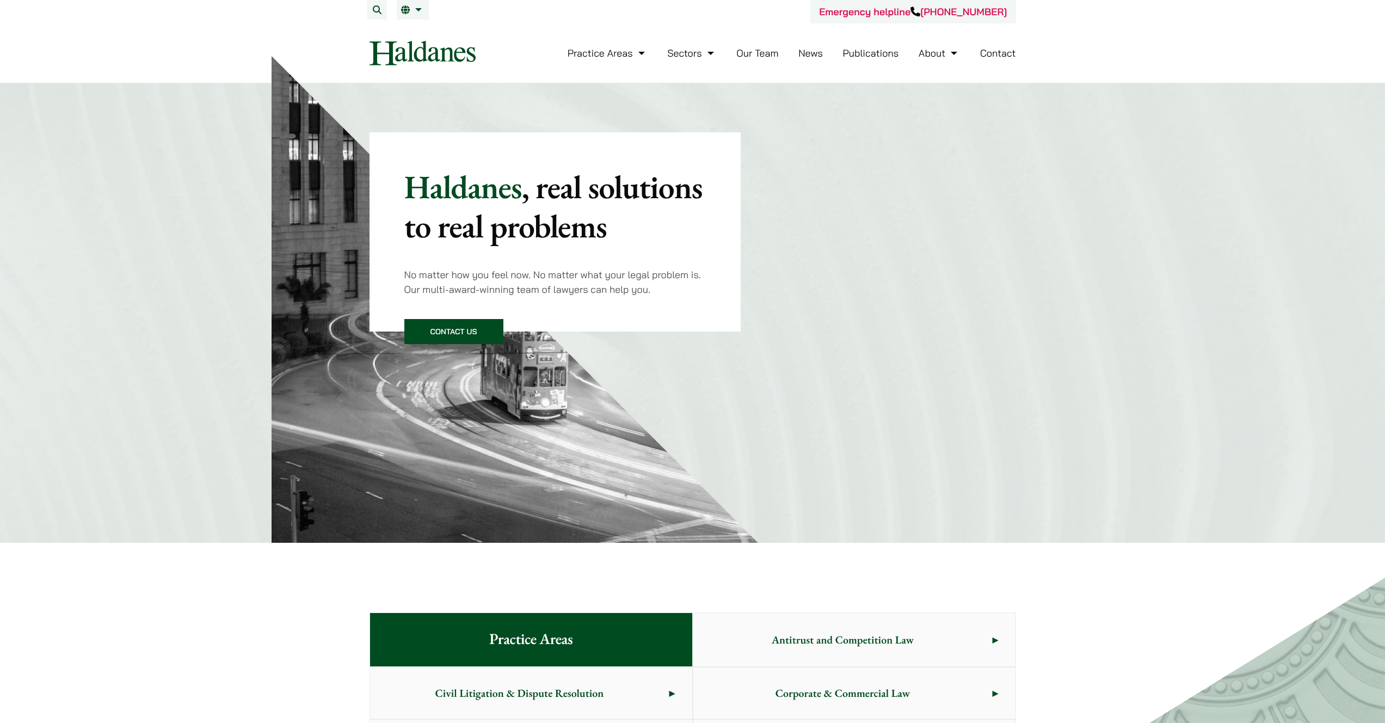 This screenshot has height=723, width=1385. Describe the element at coordinates (454, 332) in the screenshot. I see `a: Contact Us` at that location.